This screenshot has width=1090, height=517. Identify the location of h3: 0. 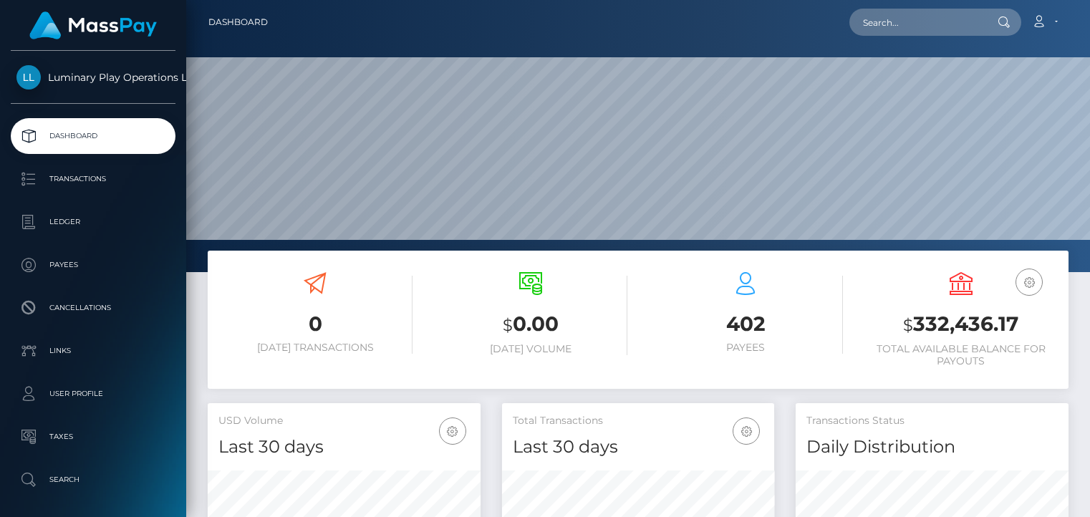
(315, 324).